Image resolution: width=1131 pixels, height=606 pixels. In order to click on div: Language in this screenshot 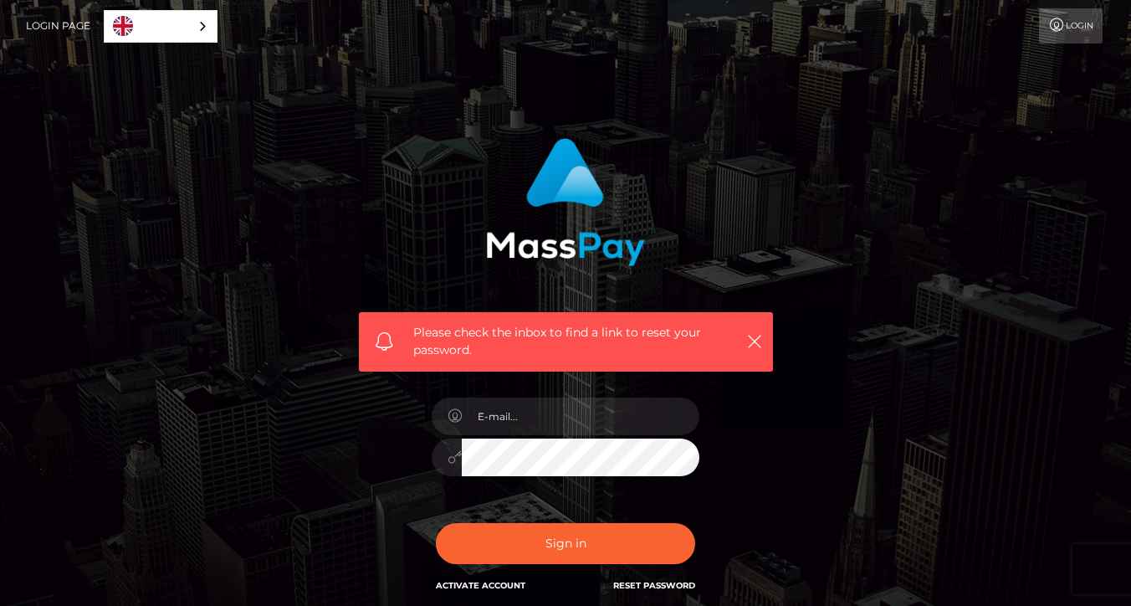, I will do `click(161, 26)`.